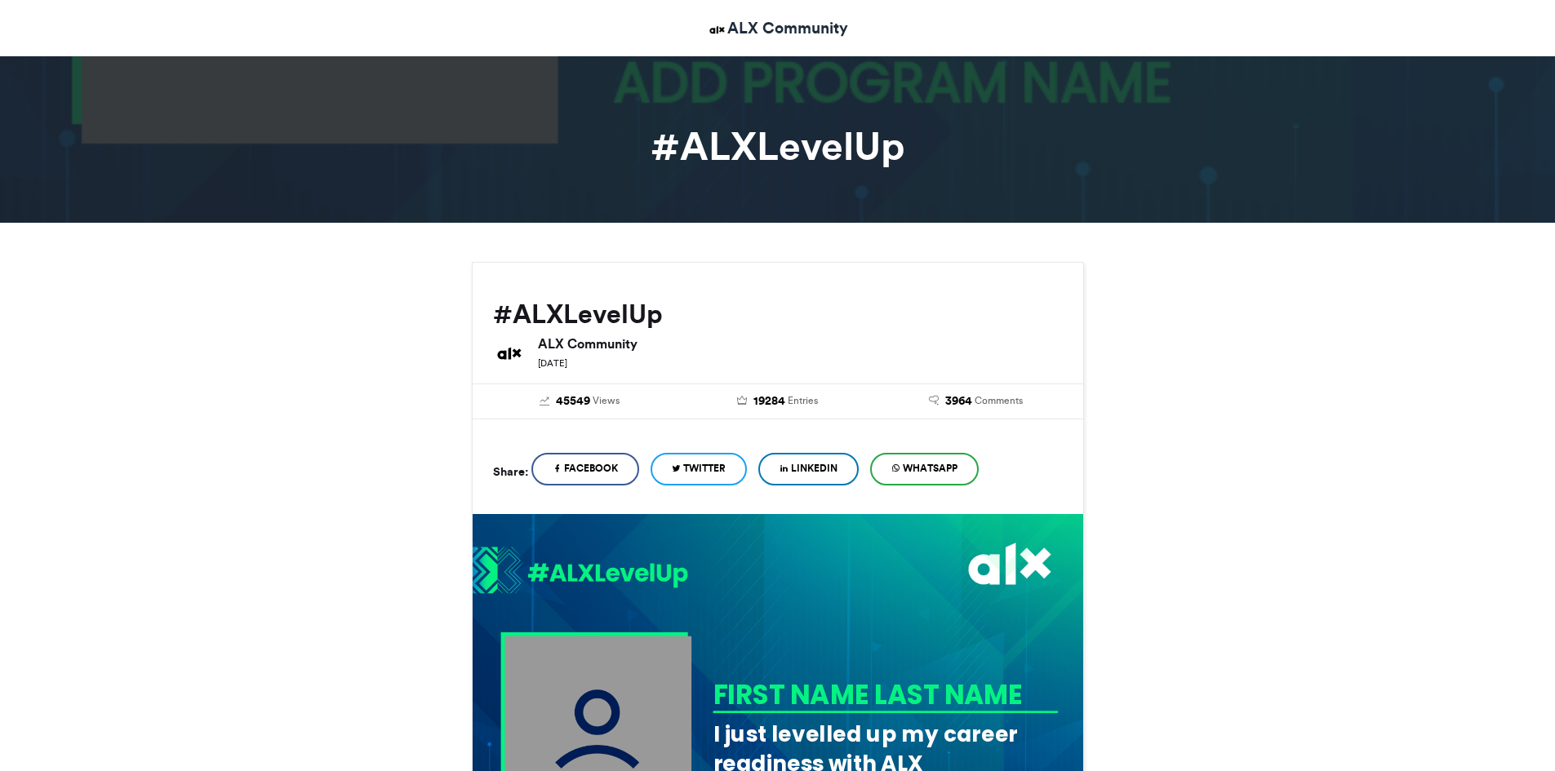  What do you see at coordinates (808, 469) in the screenshot?
I see `a: LinkedIn` at bounding box center [808, 469].